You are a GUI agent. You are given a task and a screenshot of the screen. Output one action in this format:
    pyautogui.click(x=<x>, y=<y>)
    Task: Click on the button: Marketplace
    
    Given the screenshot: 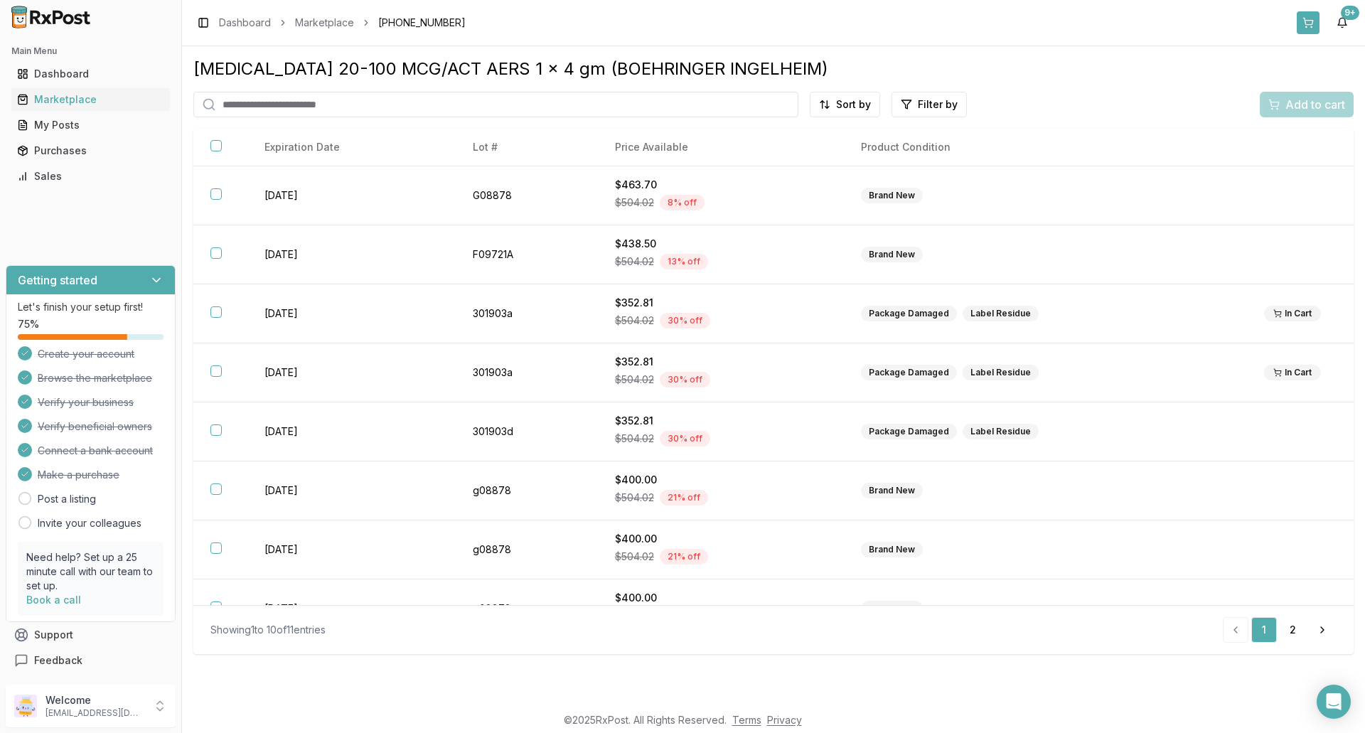 What is the action you would take?
    pyautogui.click(x=90, y=100)
    